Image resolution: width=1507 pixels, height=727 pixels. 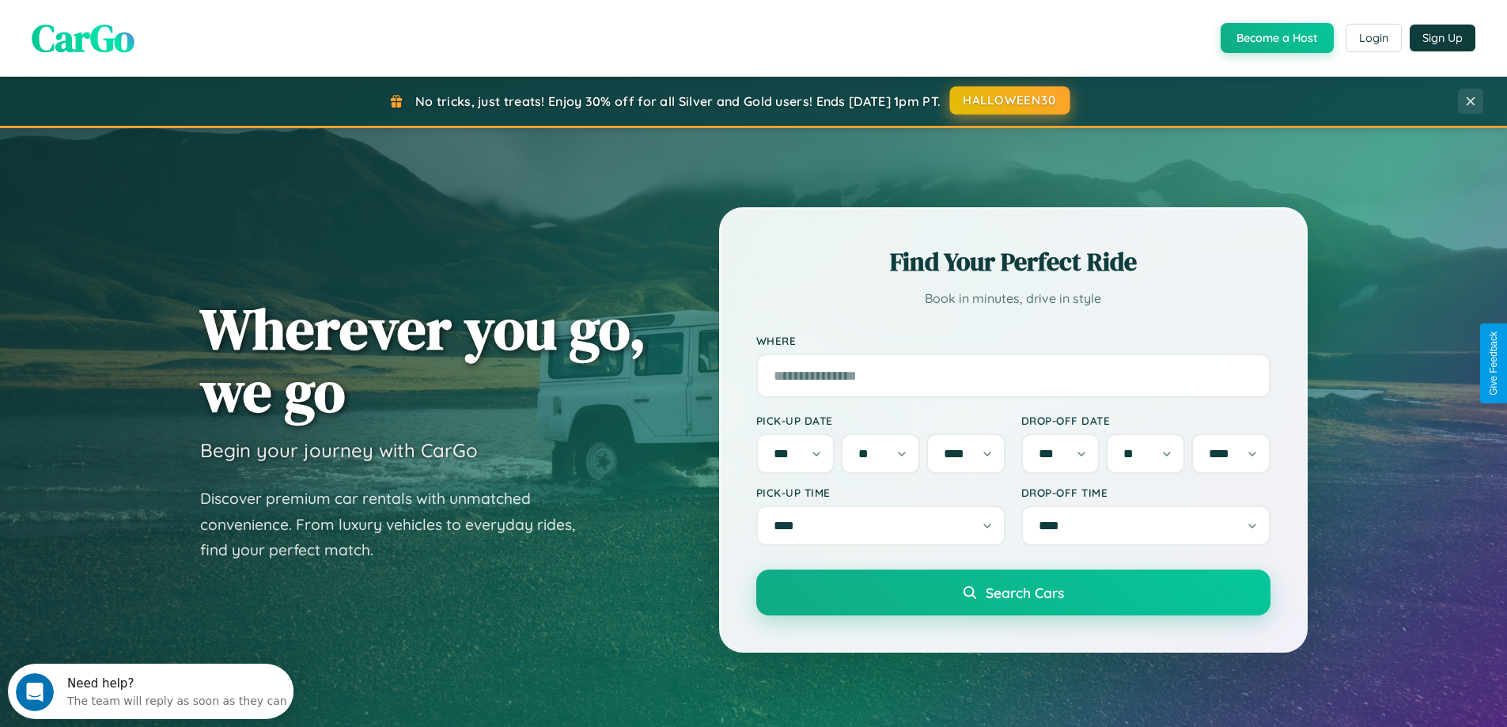 I want to click on p: Book in minutes, drive in style, so click(x=1013, y=298).